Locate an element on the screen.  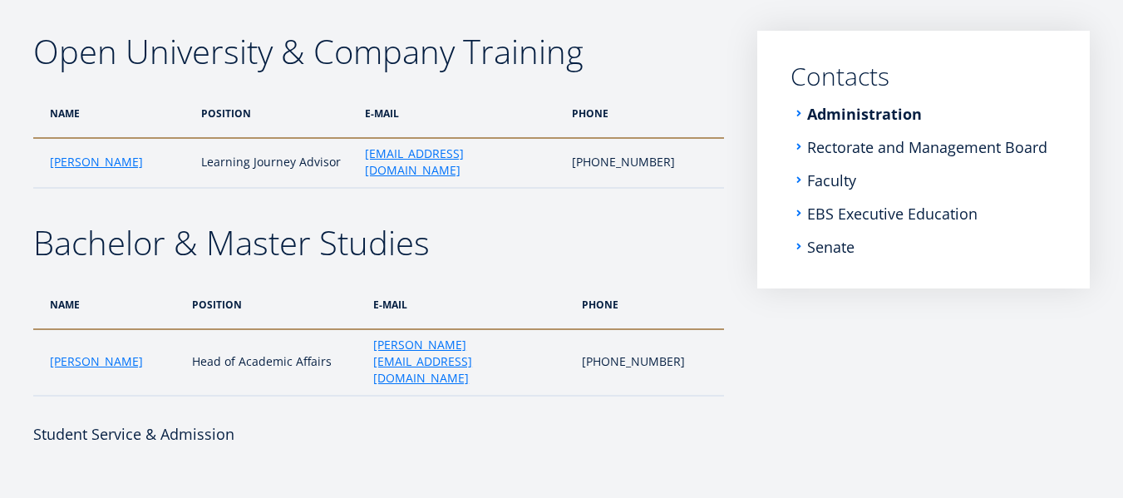
td: Learning Journey Advisor is located at coordinates (274, 163).